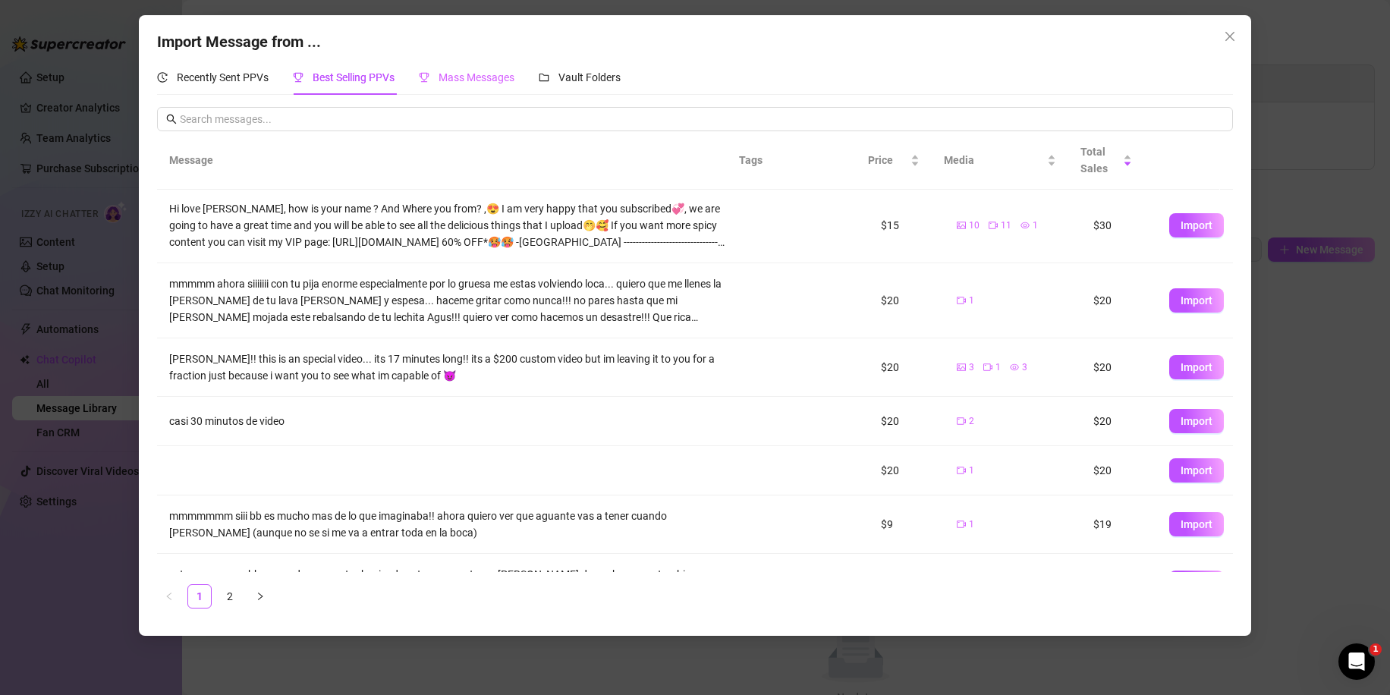 This screenshot has height=695, width=1390. Describe the element at coordinates (448, 524) in the screenshot. I see `div: mmmmmmm siii bb es mucho mas de lo que imaginaba!! ahora quiero ver que aguante vas a tener cuand...` at that location.